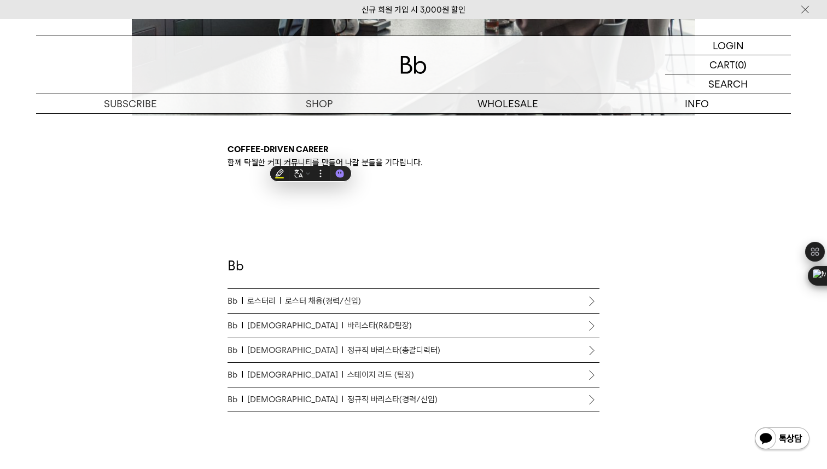  What do you see at coordinates (722, 65) in the screenshot?
I see `p: CART` at bounding box center [722, 65].